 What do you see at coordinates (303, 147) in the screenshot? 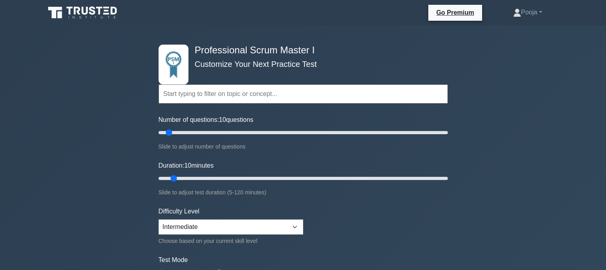
I see `div: Slide to adjust number of questions` at bounding box center [303, 147].